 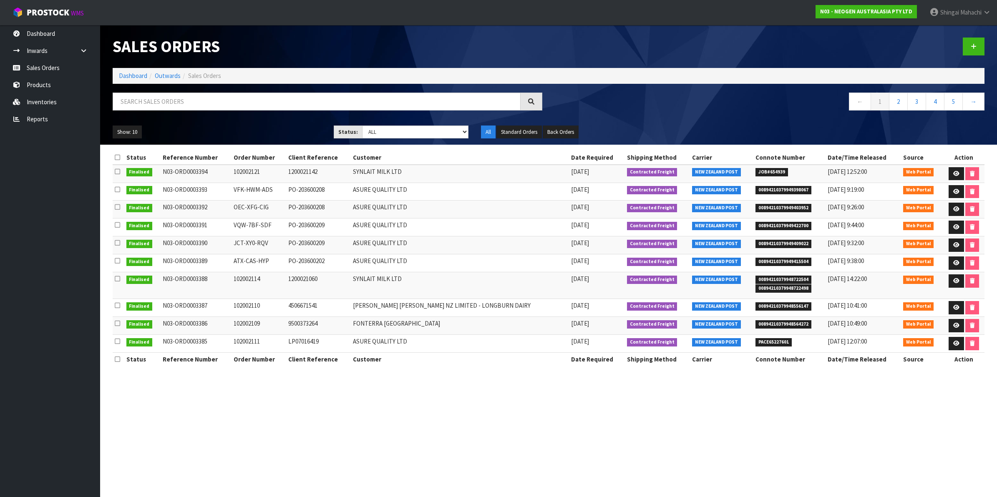 I want to click on td: N03-ORD0003390, so click(x=196, y=245).